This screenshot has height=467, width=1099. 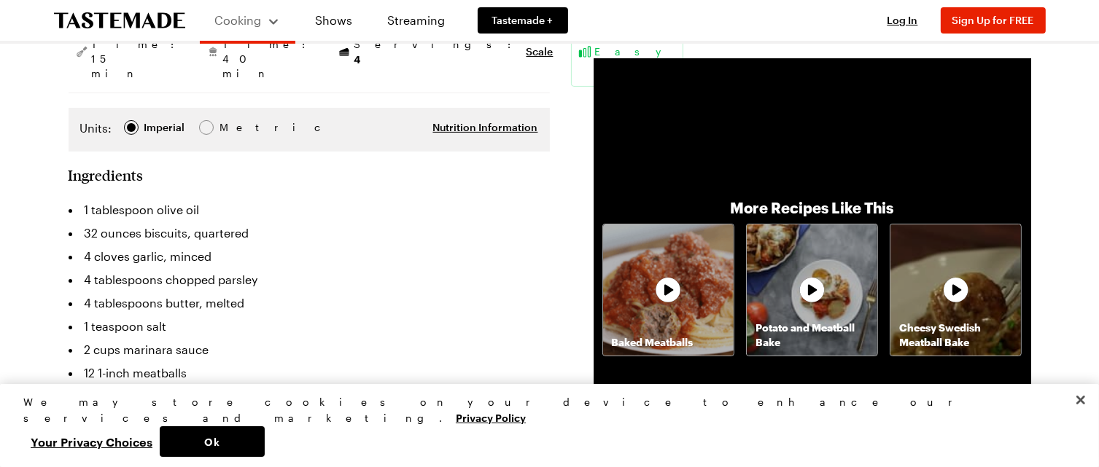 What do you see at coordinates (812, 290) in the screenshot?
I see `a: Potato and Meatball BakeRecipe image thumbnail` at bounding box center [812, 290].